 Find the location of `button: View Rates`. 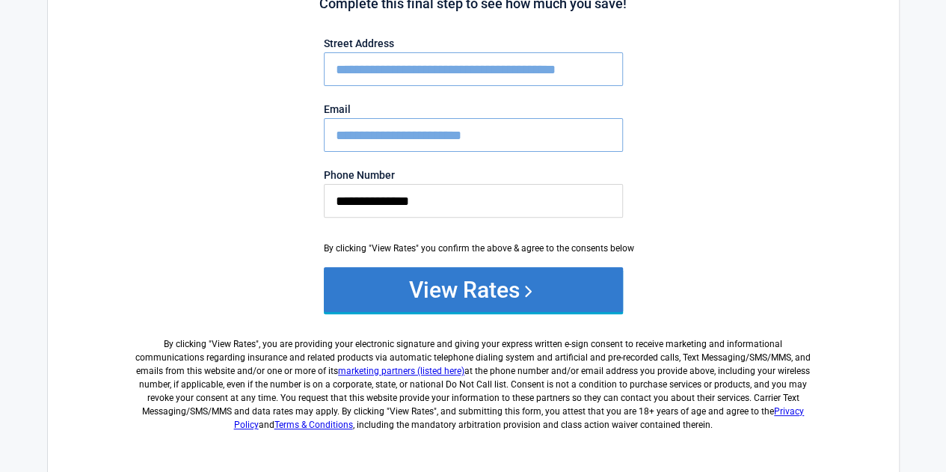

button: View Rates is located at coordinates (473, 289).